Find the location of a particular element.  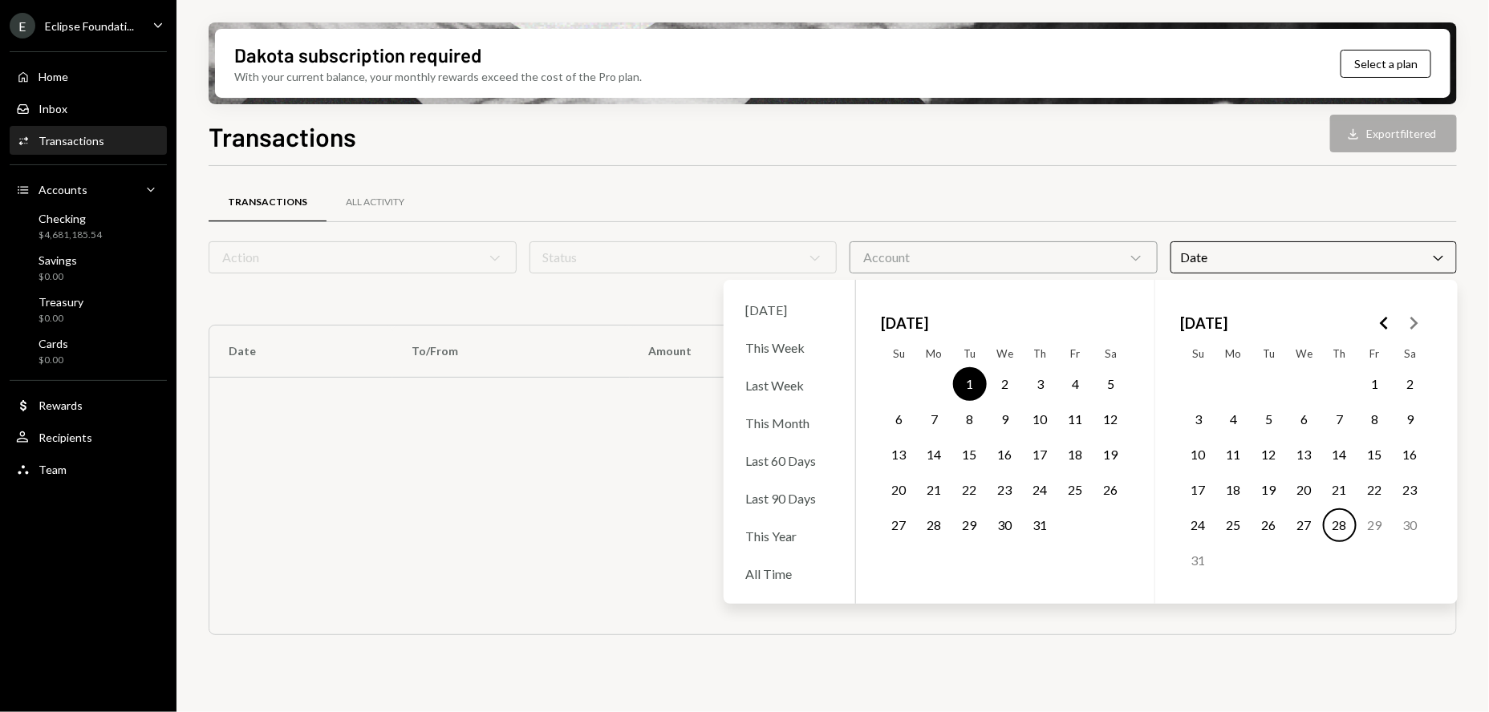

button: Friday, August 1st, 2025 is located at coordinates (1375, 384).